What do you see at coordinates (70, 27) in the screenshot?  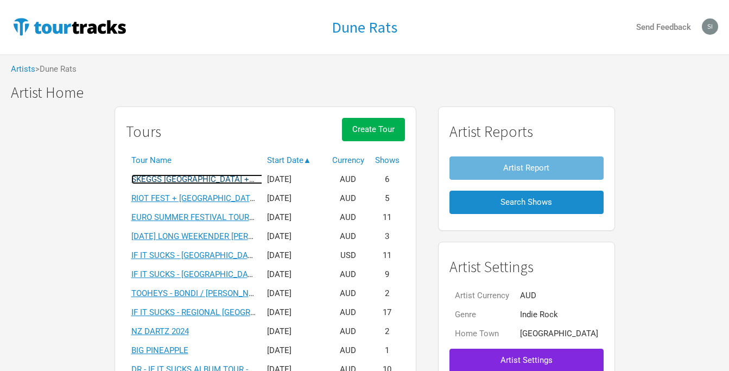 I see `img: TourTracks` at bounding box center [70, 27].